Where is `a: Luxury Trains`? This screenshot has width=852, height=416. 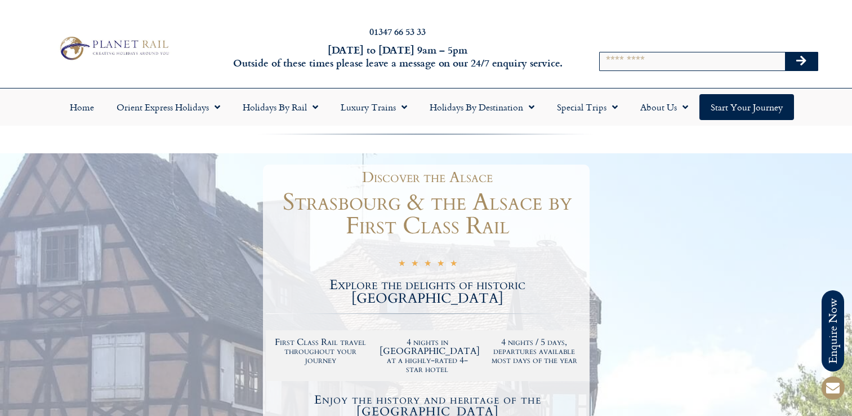 a: Luxury Trains is located at coordinates (374, 107).